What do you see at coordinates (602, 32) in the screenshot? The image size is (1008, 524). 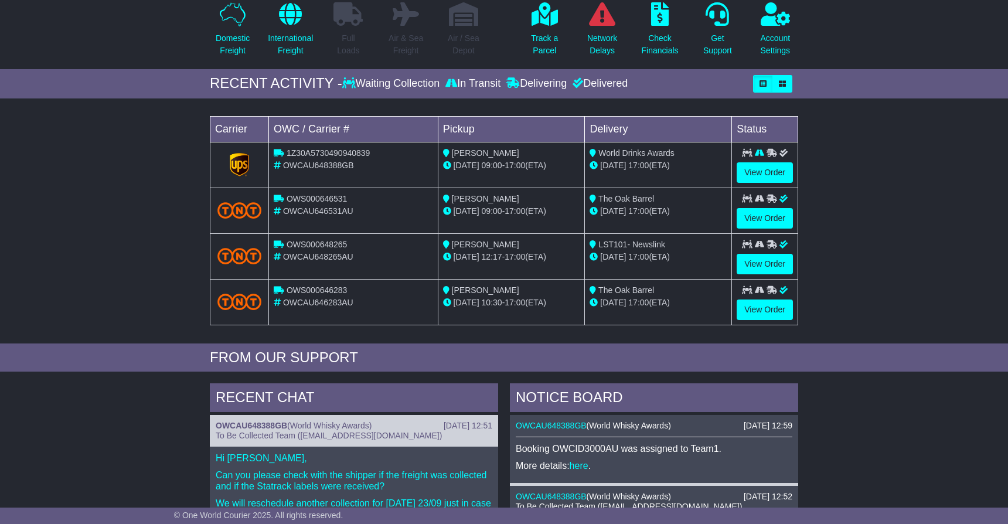 I see `a: NetworkDelays` at bounding box center [602, 32].